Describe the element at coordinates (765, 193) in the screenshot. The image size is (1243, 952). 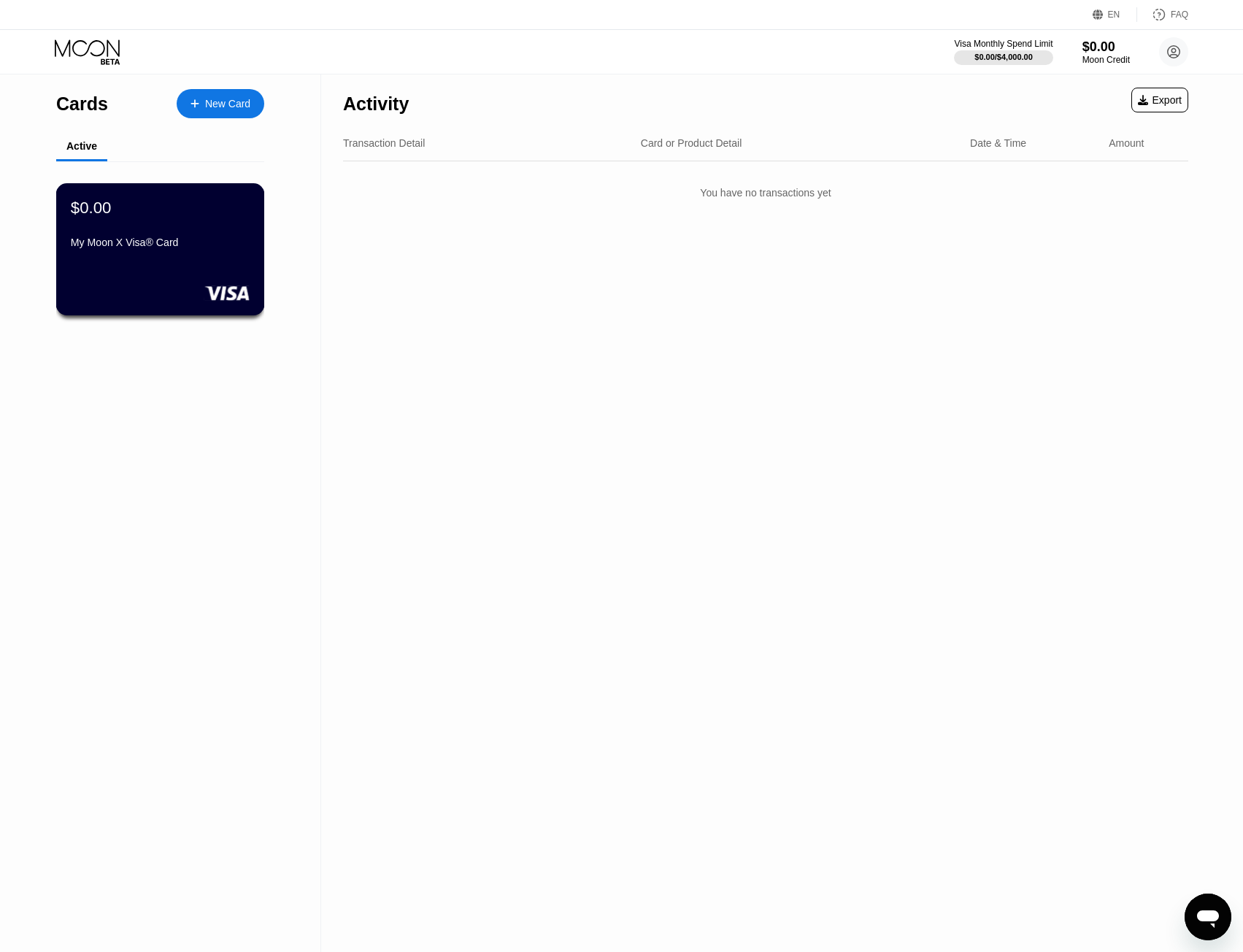
I see `div: You have no transactions yet` at that location.